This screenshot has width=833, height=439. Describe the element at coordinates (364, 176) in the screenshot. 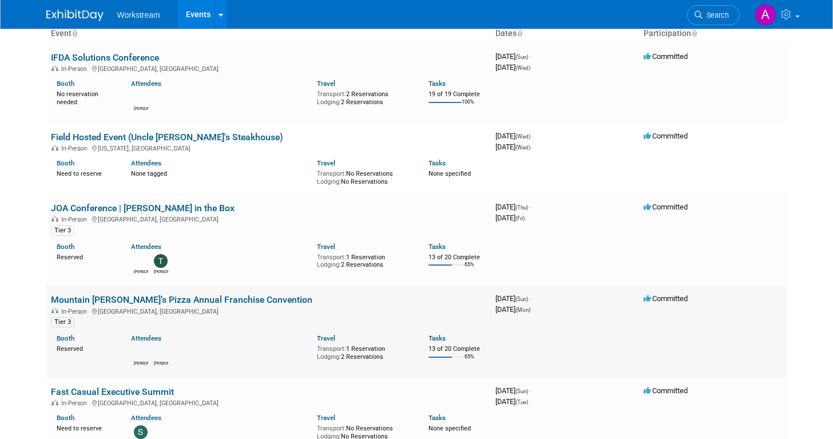

I see `div: No Reservations No Reservations` at that location.